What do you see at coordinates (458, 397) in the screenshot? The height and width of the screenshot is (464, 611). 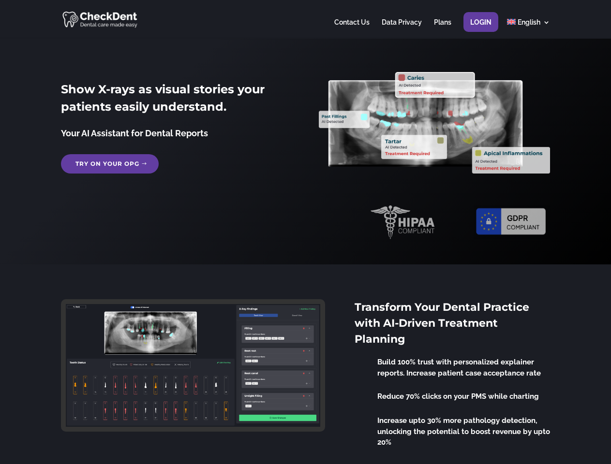 I see `span: Reduce 70% clicks on your PMS while charting` at bounding box center [458, 397].